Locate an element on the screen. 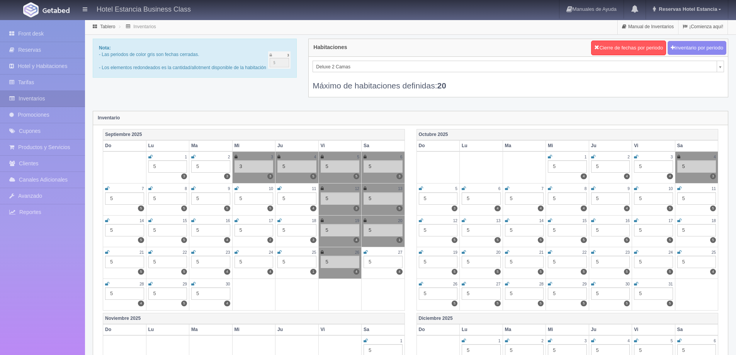 The image size is (736, 355). a: Manual de Inventarios is located at coordinates (648, 27).